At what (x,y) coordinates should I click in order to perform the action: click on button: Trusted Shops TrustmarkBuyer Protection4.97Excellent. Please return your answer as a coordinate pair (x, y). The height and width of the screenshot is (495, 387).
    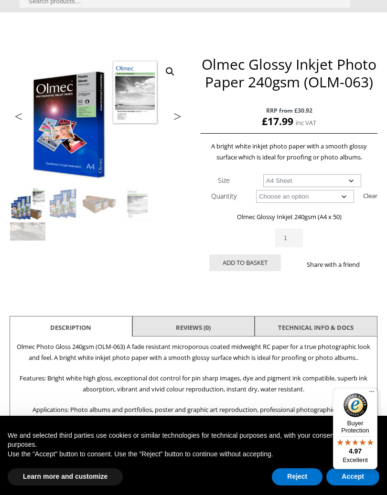
    Looking at the image, I should click on (355, 429).